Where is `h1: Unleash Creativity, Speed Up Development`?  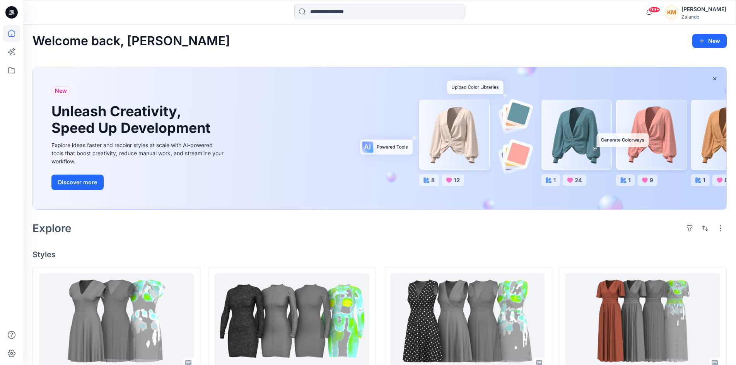
h1: Unleash Creativity, Speed Up Development is located at coordinates (133, 120).